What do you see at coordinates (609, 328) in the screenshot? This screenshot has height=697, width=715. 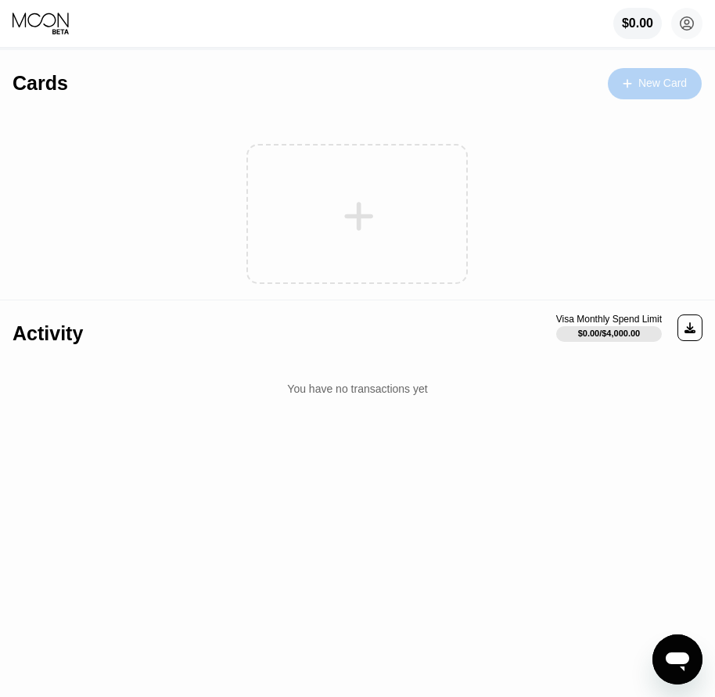 I see `div: Visa Monthly Spend Limit$0.00/$4,000.00` at bounding box center [609, 328].